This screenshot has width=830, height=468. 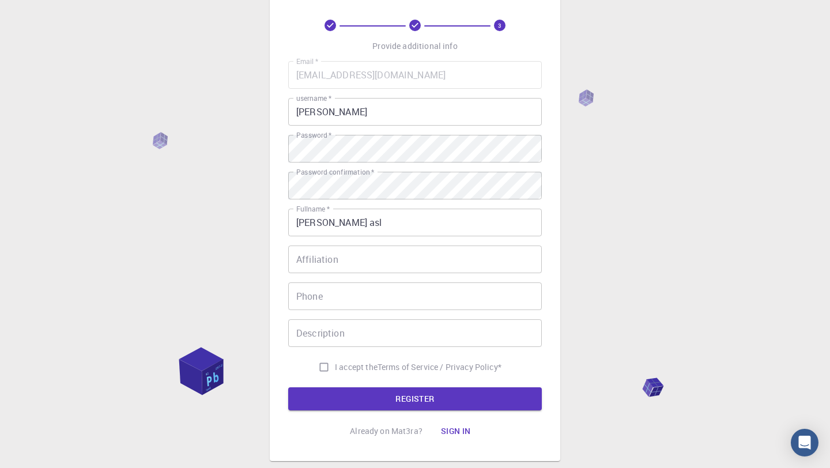 What do you see at coordinates (314, 98) in the screenshot?
I see `label: username` at bounding box center [314, 98].